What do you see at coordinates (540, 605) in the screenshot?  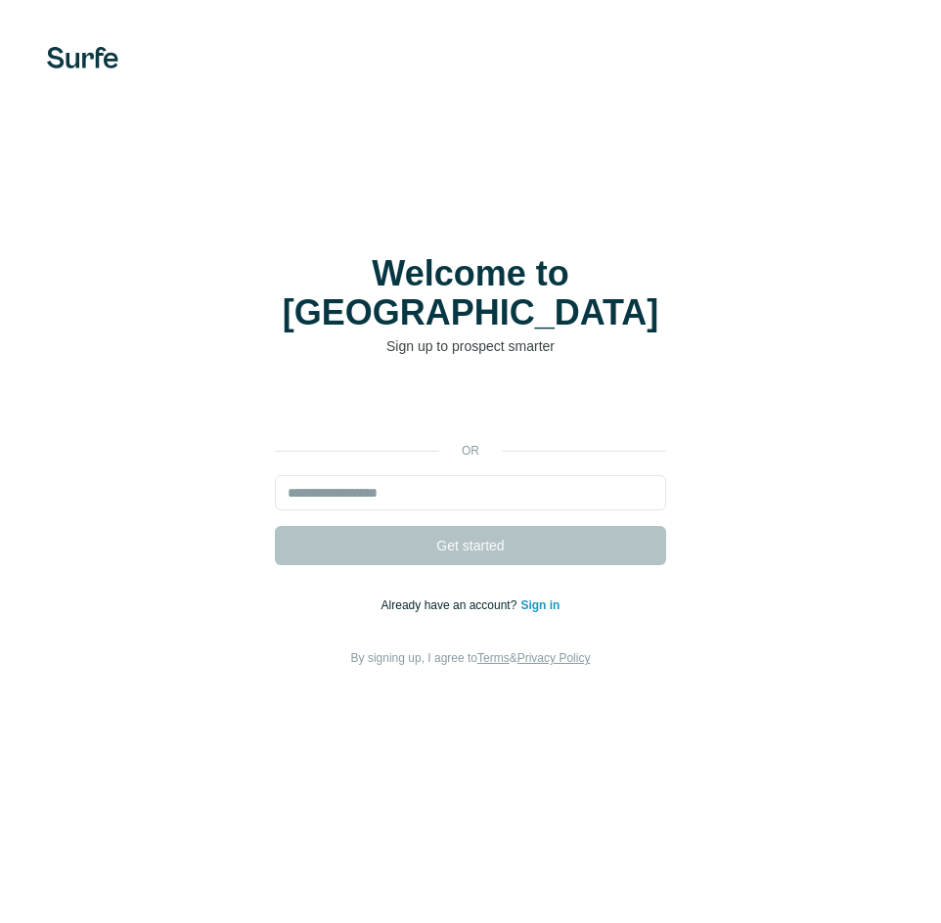 I see `a: Sign in` at bounding box center [540, 605].